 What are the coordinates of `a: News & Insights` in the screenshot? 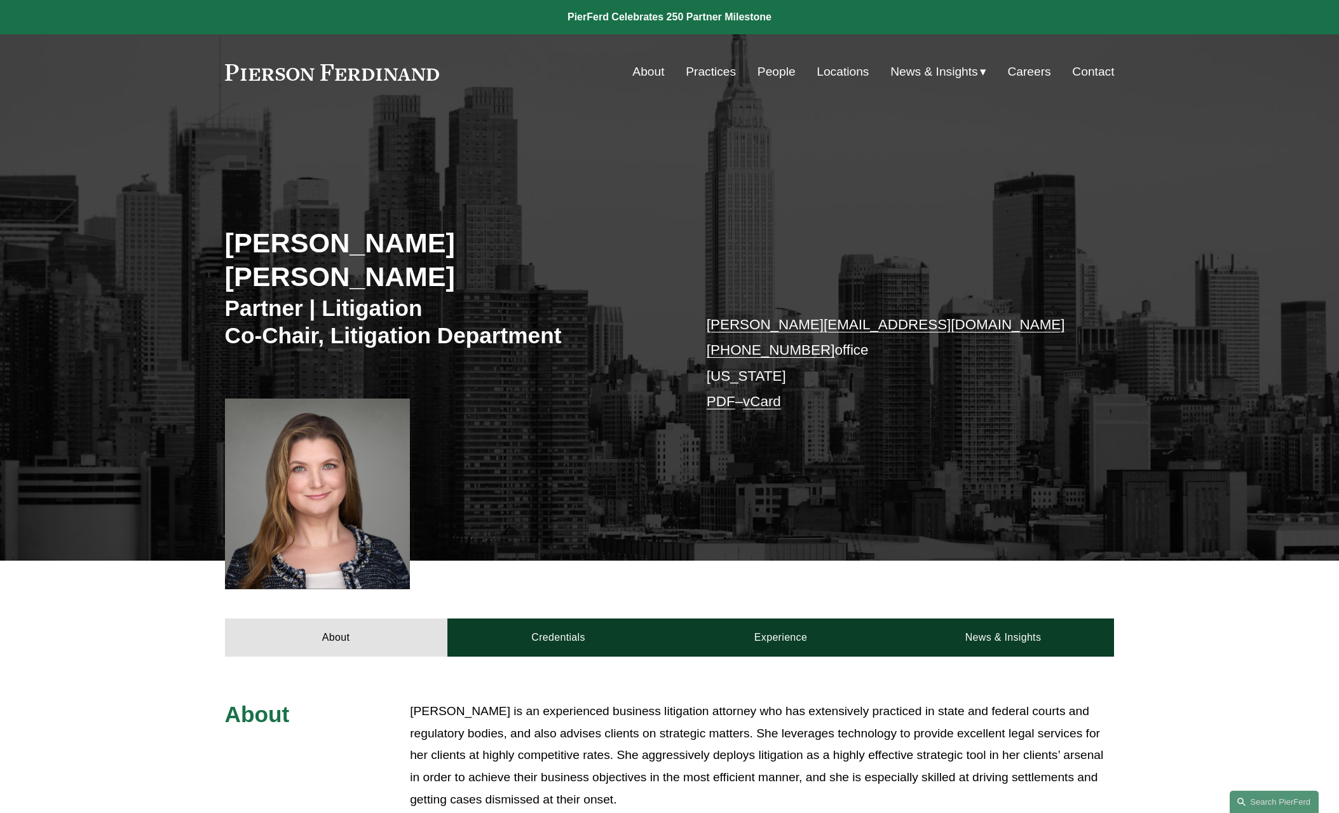 It's located at (1003, 637).